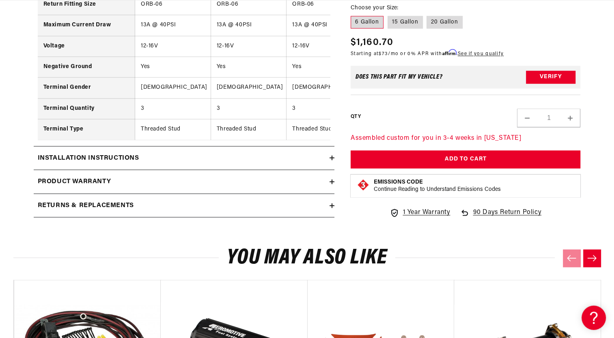  What do you see at coordinates (551, 77) in the screenshot?
I see `button: Verify` at bounding box center [551, 77].